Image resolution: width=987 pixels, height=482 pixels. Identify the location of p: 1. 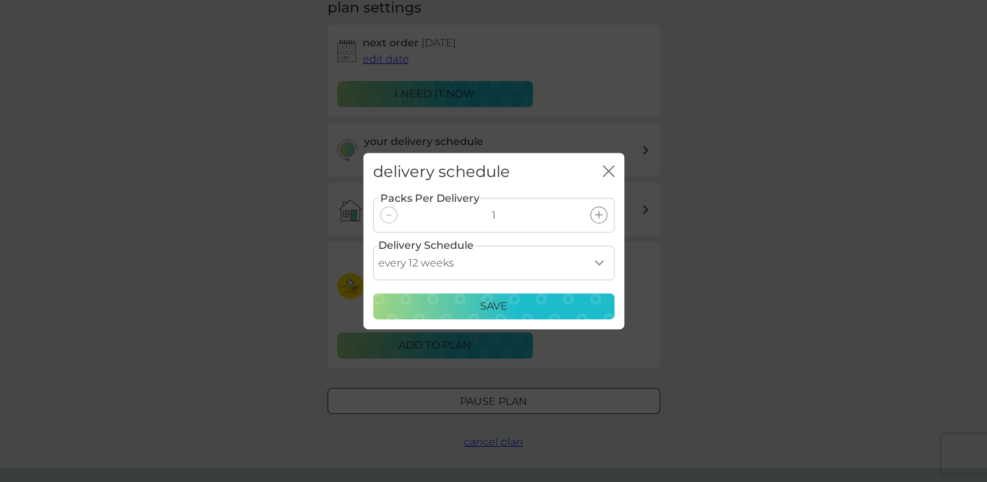
(494, 215).